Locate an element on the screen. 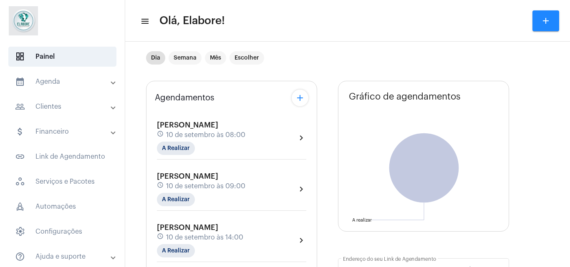 Image resolution: width=570 pixels, height=267 pixels. text: A realizar is located at coordinates (362, 220).